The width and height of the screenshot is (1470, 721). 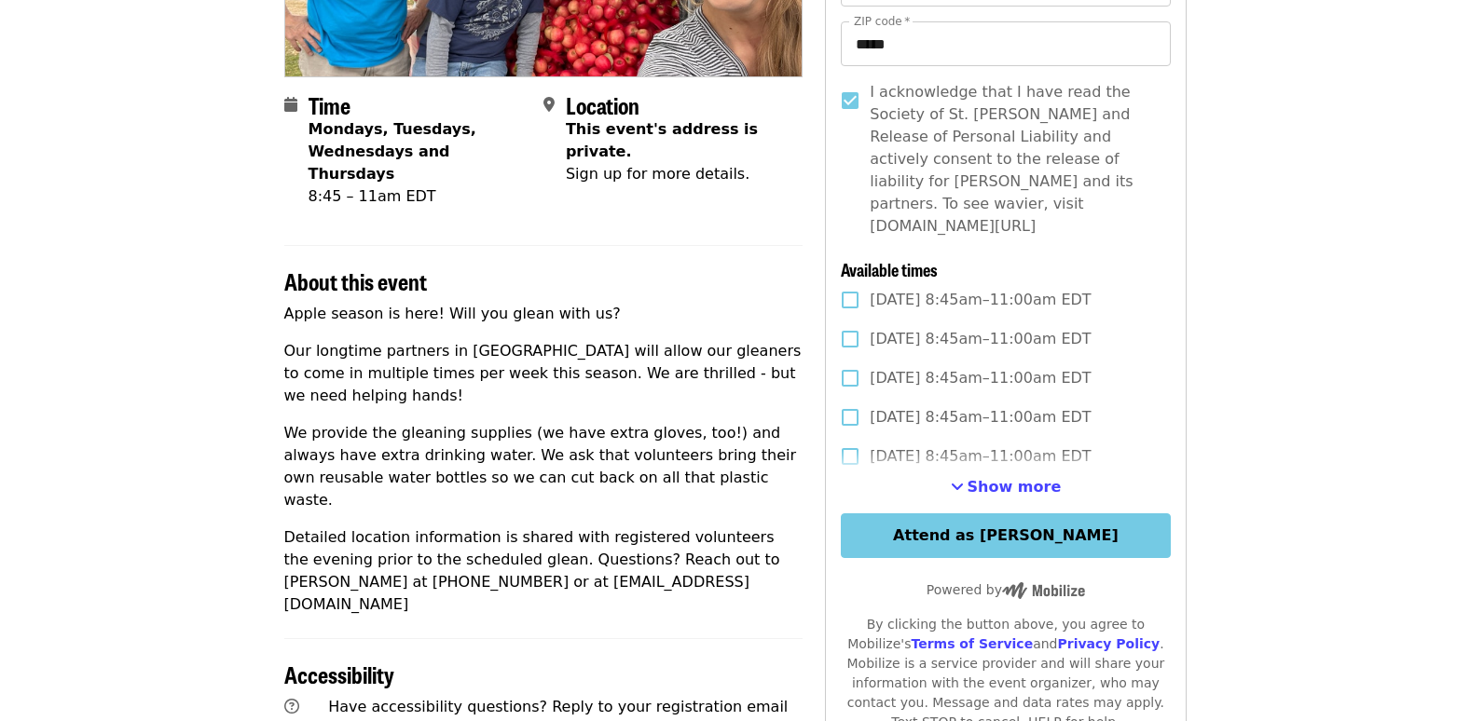 What do you see at coordinates (291, 104) in the screenshot?
I see `i: calendar icon` at bounding box center [291, 104].